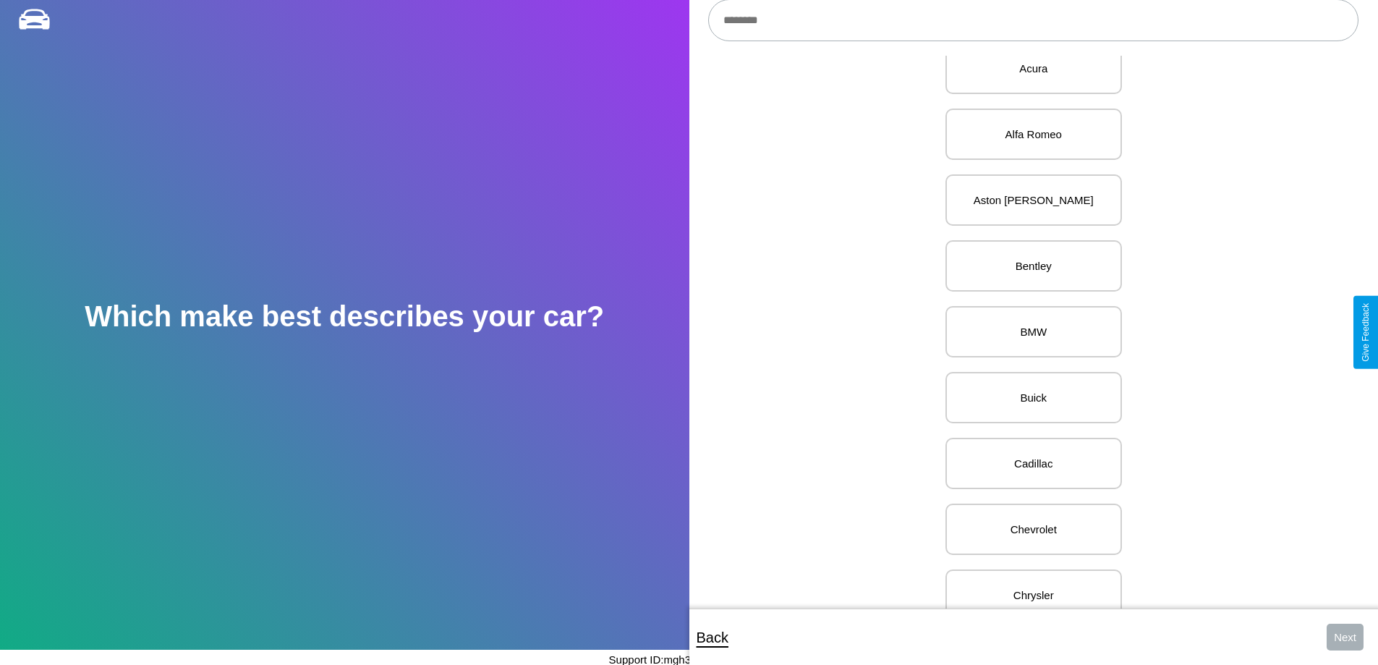 This screenshot has height=665, width=1378. Describe the element at coordinates (1345, 636) in the screenshot. I see `button: Next` at that location.